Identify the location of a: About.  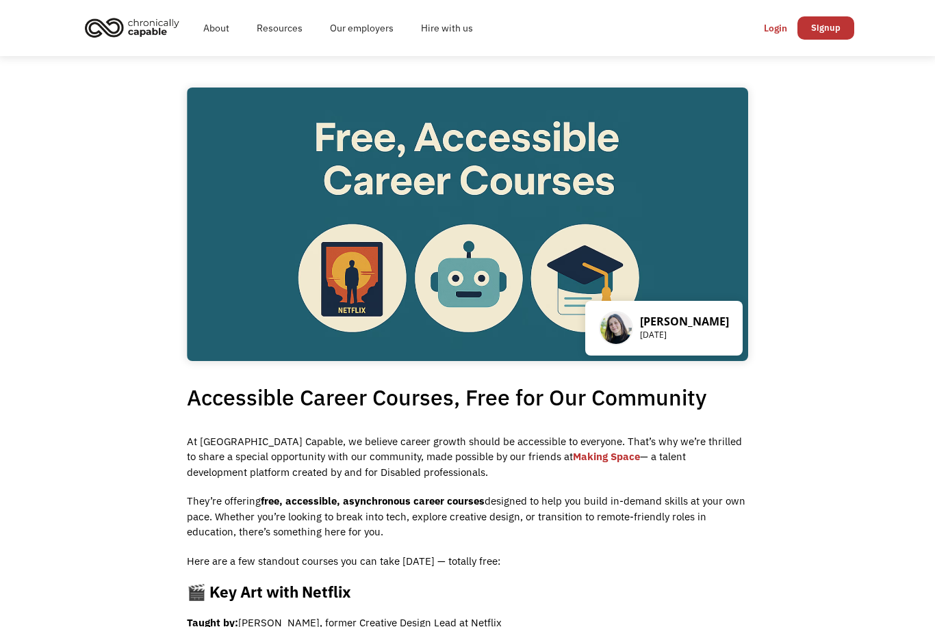
(216, 28).